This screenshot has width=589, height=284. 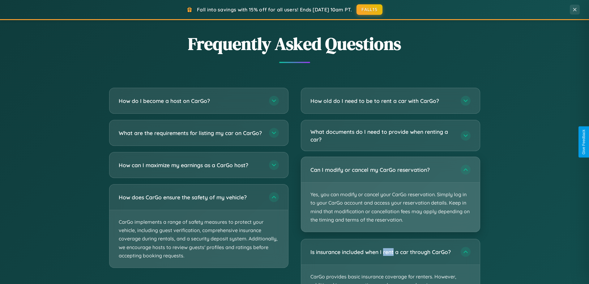 What do you see at coordinates (191, 101) in the screenshot?
I see `h3: How do I become a host on CarGo?` at bounding box center [191, 101].